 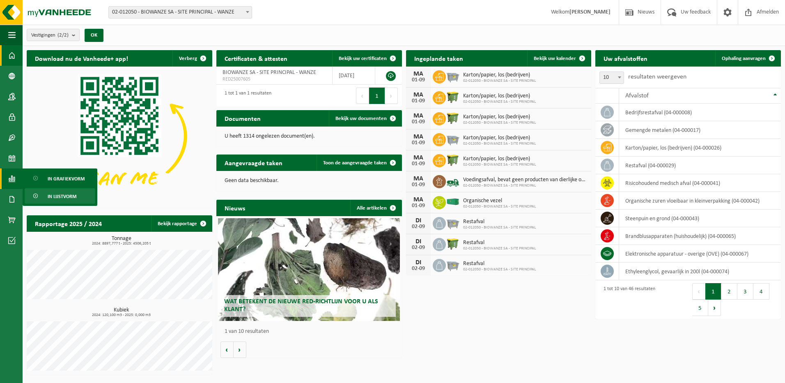 What do you see at coordinates (63, 35) in the screenshot?
I see `count: (2/2)` at bounding box center [63, 35].